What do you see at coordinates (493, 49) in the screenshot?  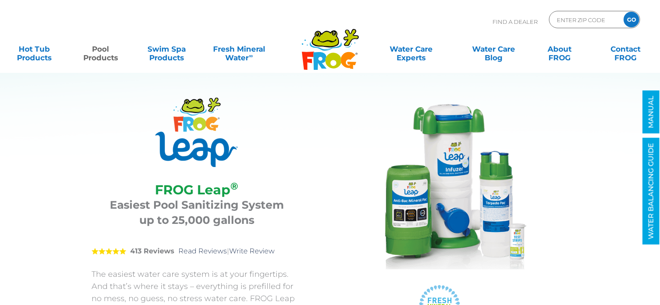 I see `a: Water CareBlog` at bounding box center [493, 49].